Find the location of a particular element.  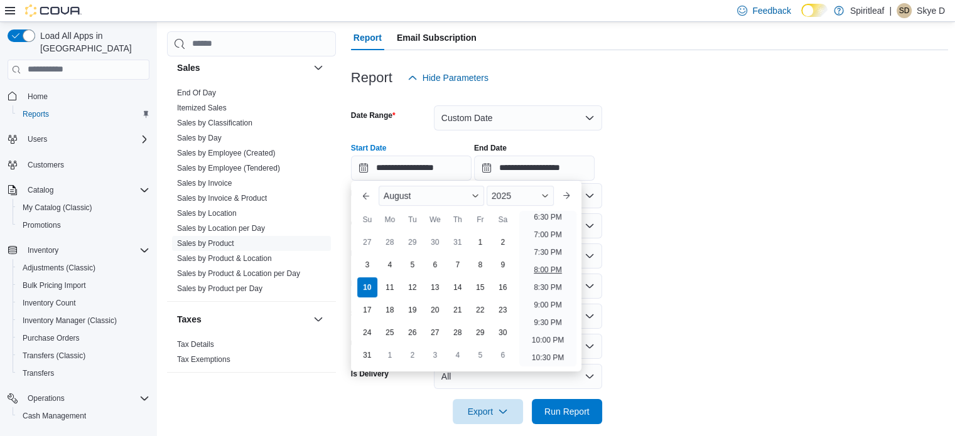

button: Operations is located at coordinates (46, 399).